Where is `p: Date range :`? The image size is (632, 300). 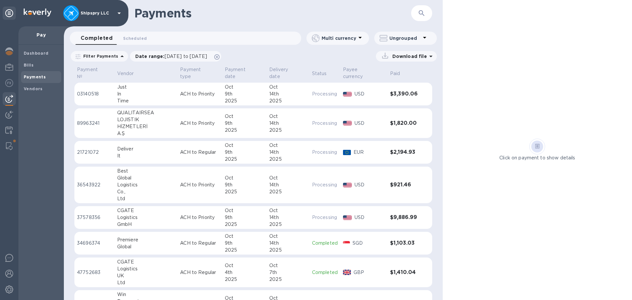 p: Date range : is located at coordinates (173, 56).